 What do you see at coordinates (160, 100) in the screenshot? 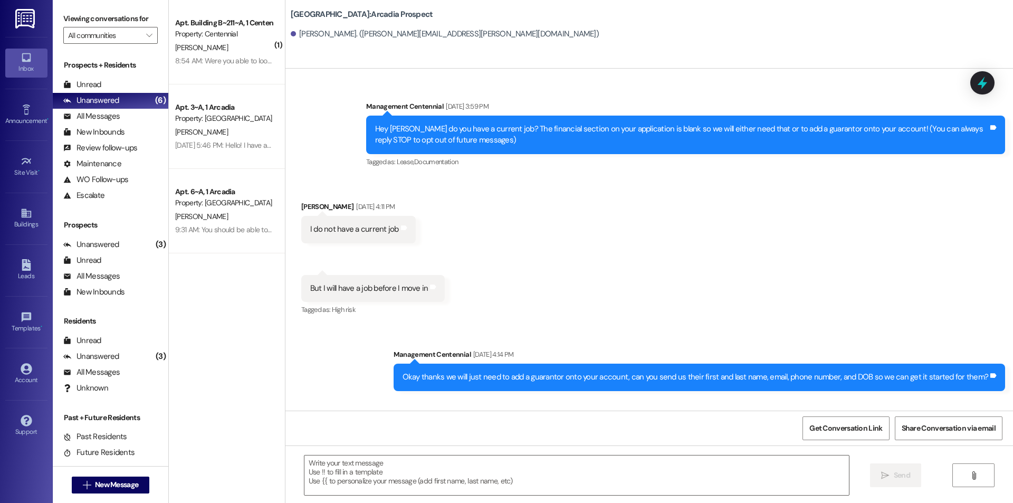
I see `div: (6)` at bounding box center [160, 100].